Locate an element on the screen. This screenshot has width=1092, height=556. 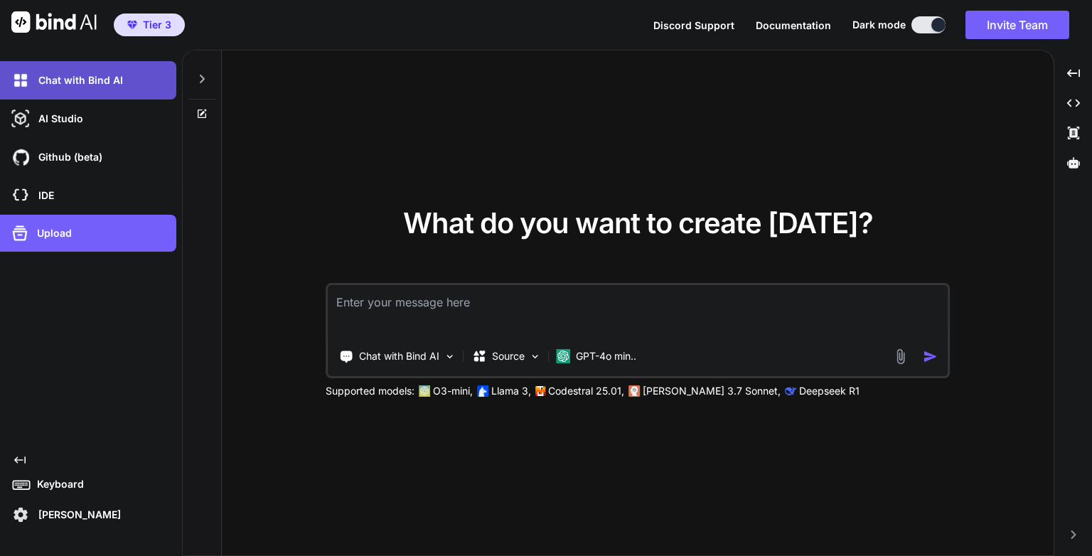
span: Discord Support is located at coordinates (694, 25).